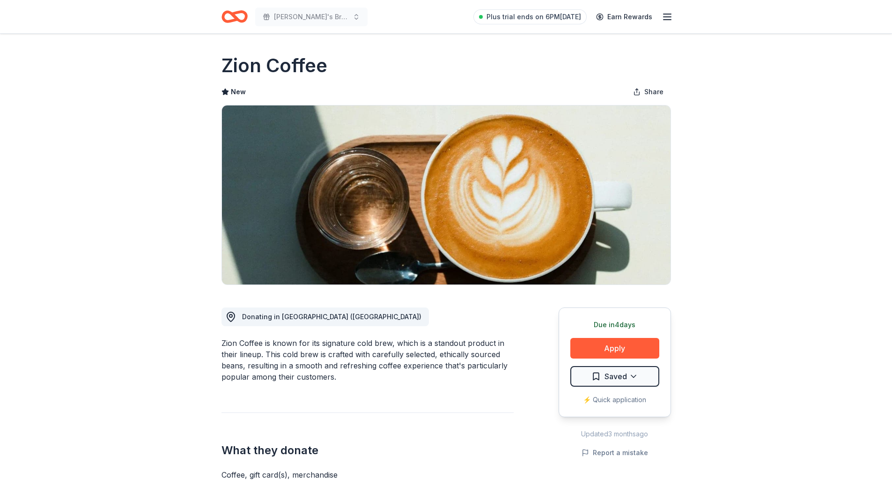  What do you see at coordinates (615, 434) in the screenshot?
I see `div: Updated 3 months ago` at bounding box center [615, 434].